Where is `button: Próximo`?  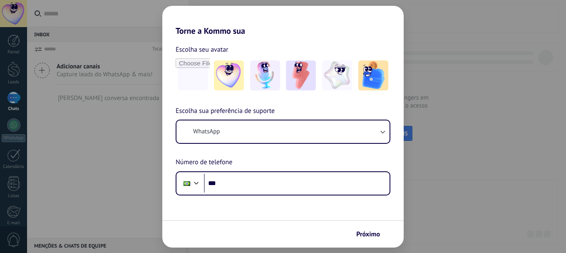
button: Próximo is located at coordinates (372, 234).